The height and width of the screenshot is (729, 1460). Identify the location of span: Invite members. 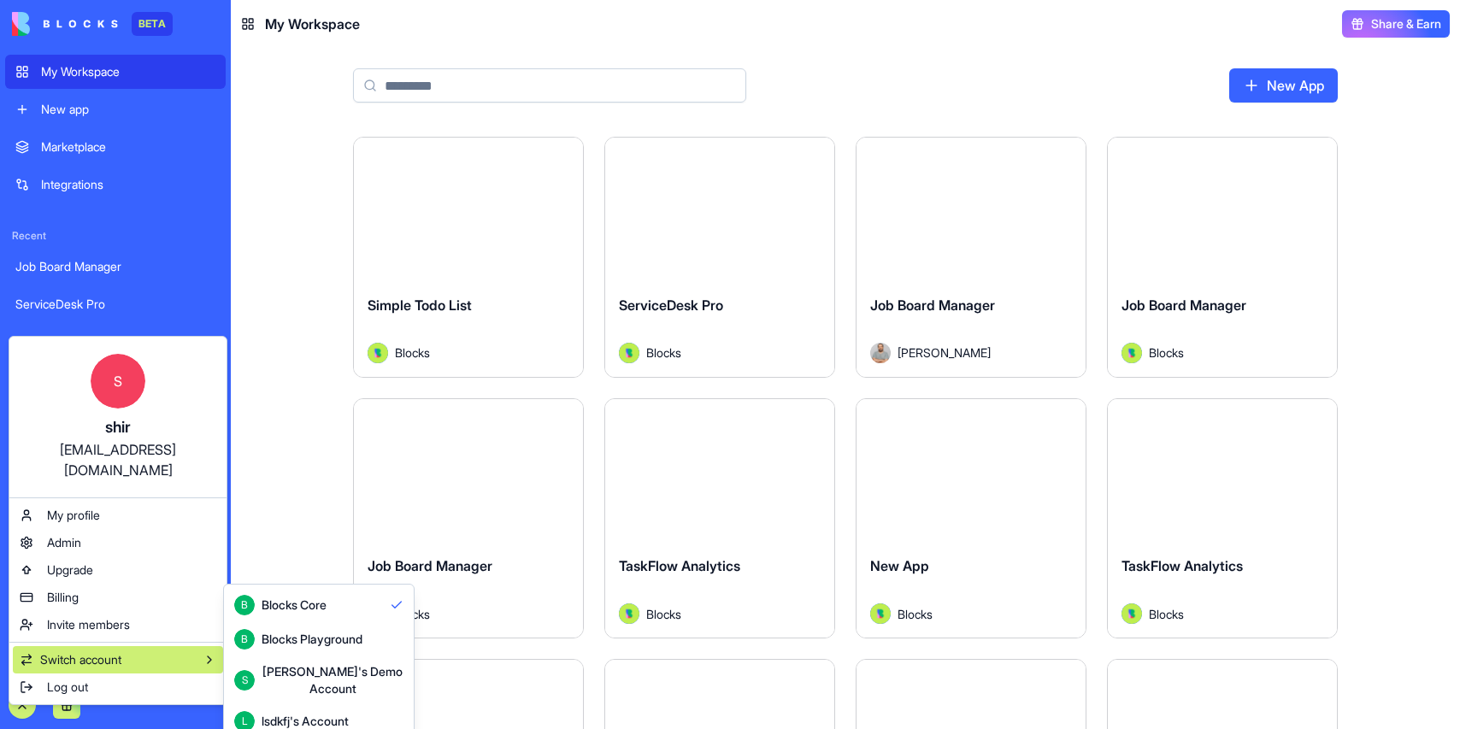
(88, 625).